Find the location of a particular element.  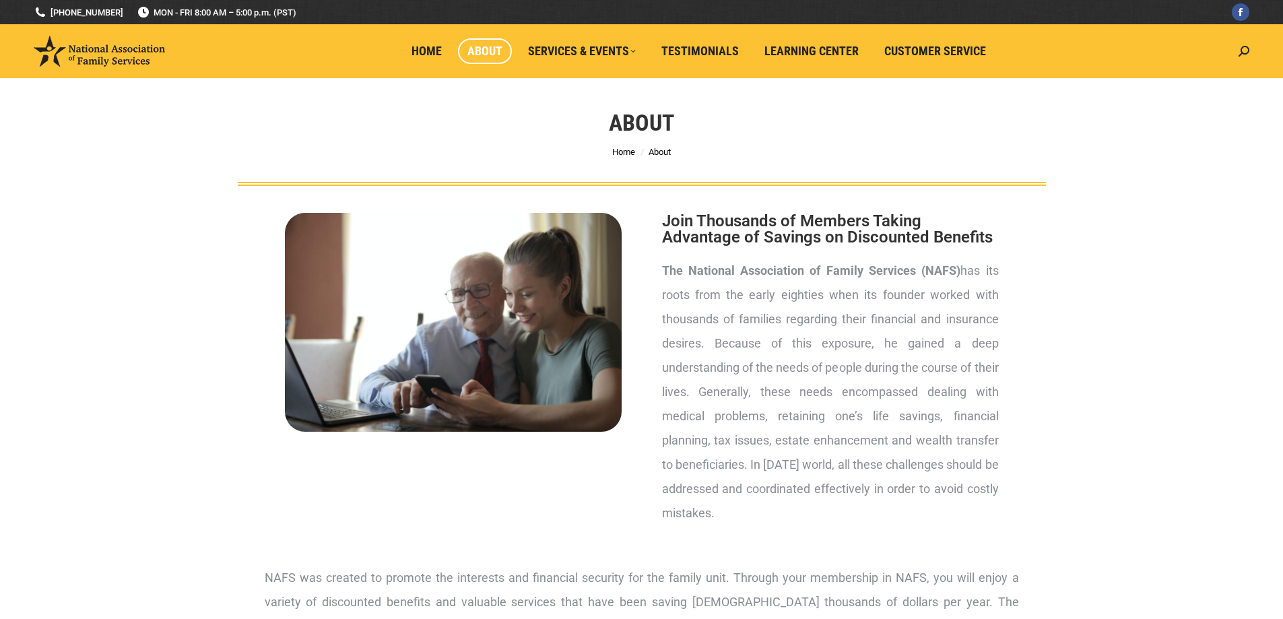

a: Testimonials is located at coordinates (700, 51).